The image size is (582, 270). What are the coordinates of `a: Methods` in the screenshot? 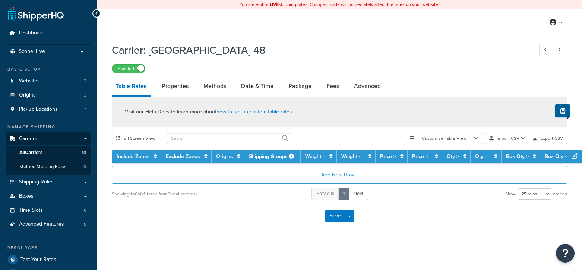 It's located at (215, 86).